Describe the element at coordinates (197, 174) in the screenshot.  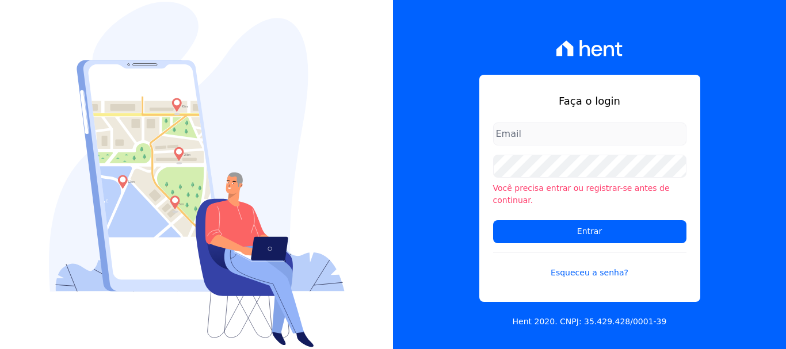
I see `img: Login` at that location.